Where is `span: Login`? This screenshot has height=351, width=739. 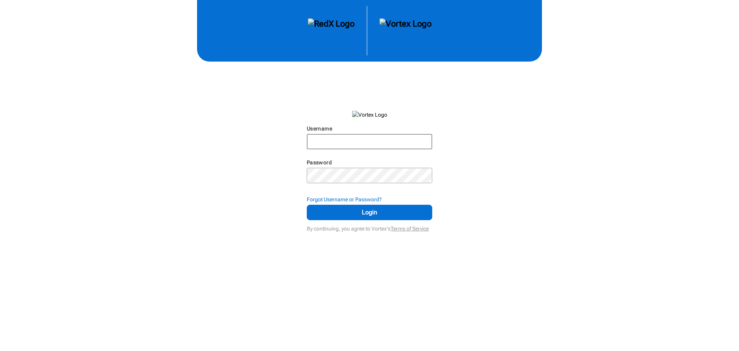
span: Login is located at coordinates (369, 212).